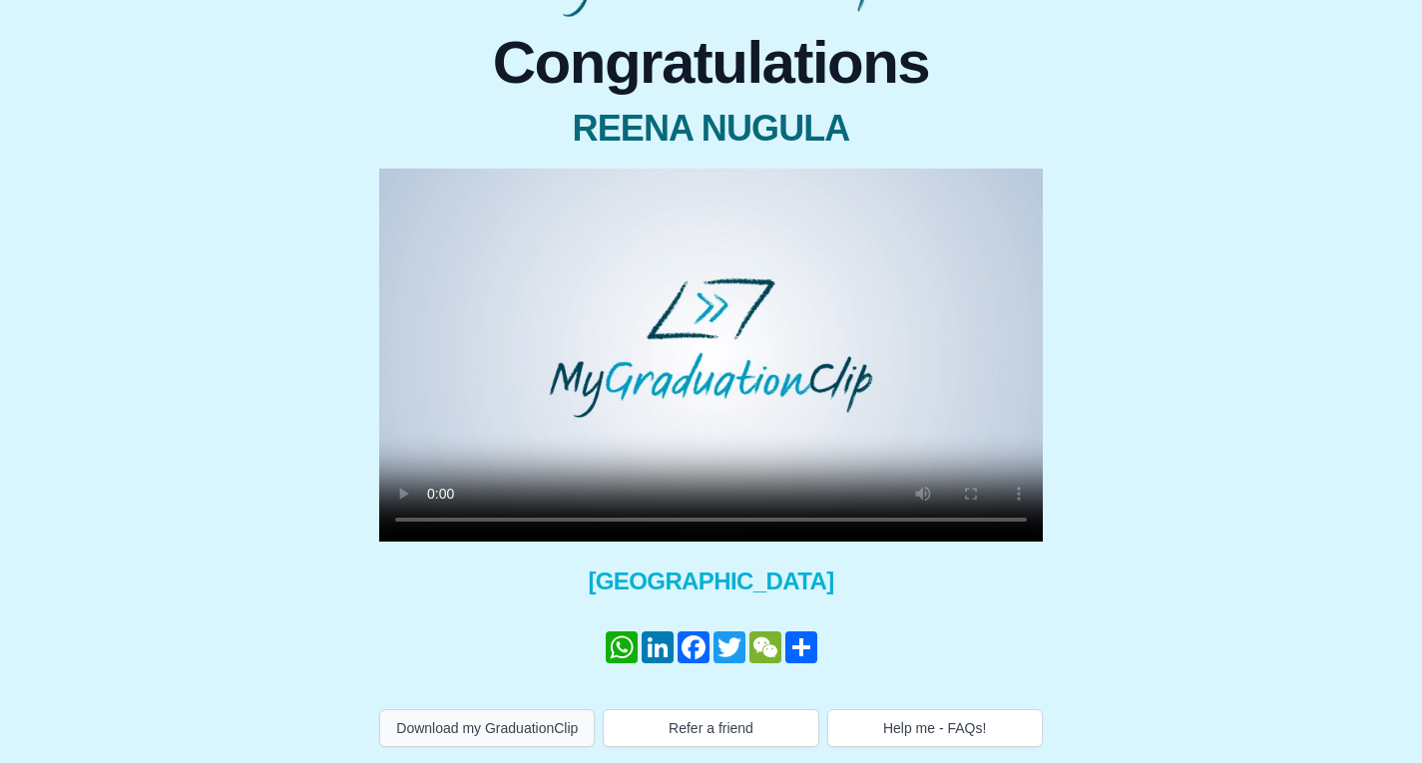  What do you see at coordinates (711, 728) in the screenshot?
I see `button: Refer a friend` at bounding box center [711, 728].